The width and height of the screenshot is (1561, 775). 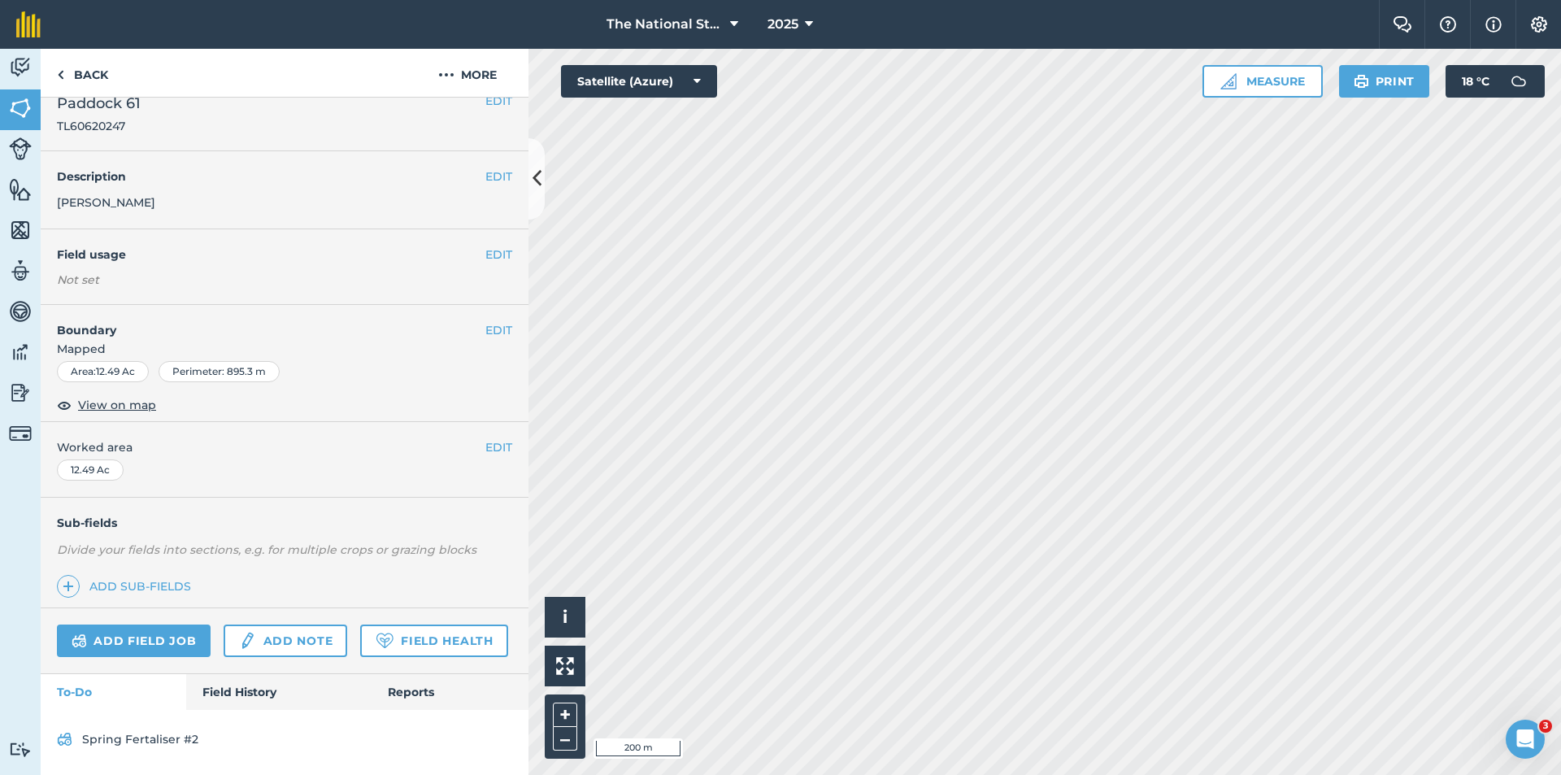 I want to click on img: svg+xml;base64,PHN2ZyB4bWxucz0iaHR0cDovL3d3dy53My5vcmcvMjAwMC9zdmciIHdpZHRoPSIxNyIgaGVpZ2h0PSIxNy..., so click(x=1493, y=24).